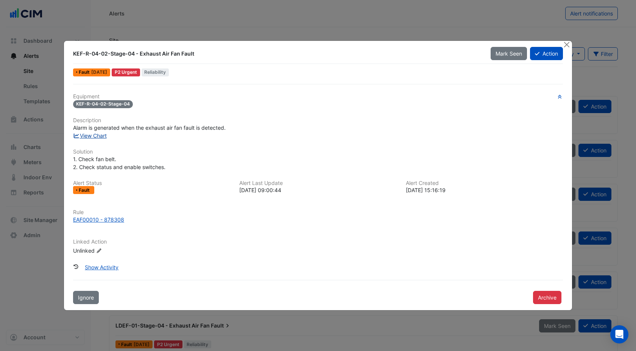  Describe the element at coordinates (277, 54) in the screenshot. I see `div: KEF-R-04-02-Stage-04 - Exhaust Air Fan Fault` at that location.